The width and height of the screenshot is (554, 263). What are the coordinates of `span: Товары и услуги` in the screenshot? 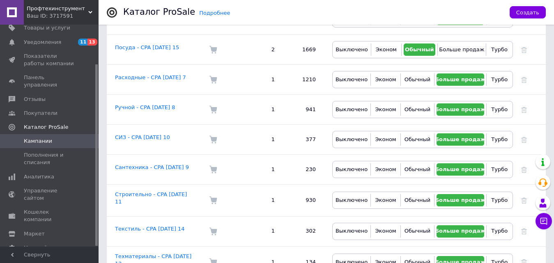 It's located at (47, 28).